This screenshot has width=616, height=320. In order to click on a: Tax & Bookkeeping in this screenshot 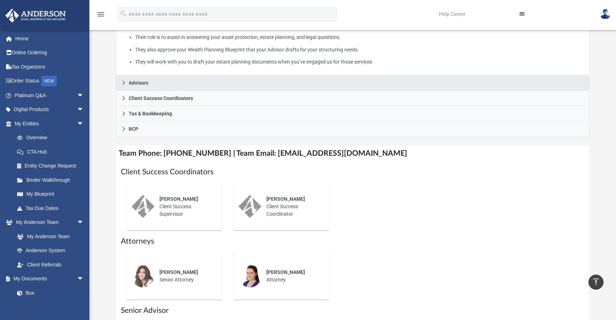, I will do `click(353, 114)`.